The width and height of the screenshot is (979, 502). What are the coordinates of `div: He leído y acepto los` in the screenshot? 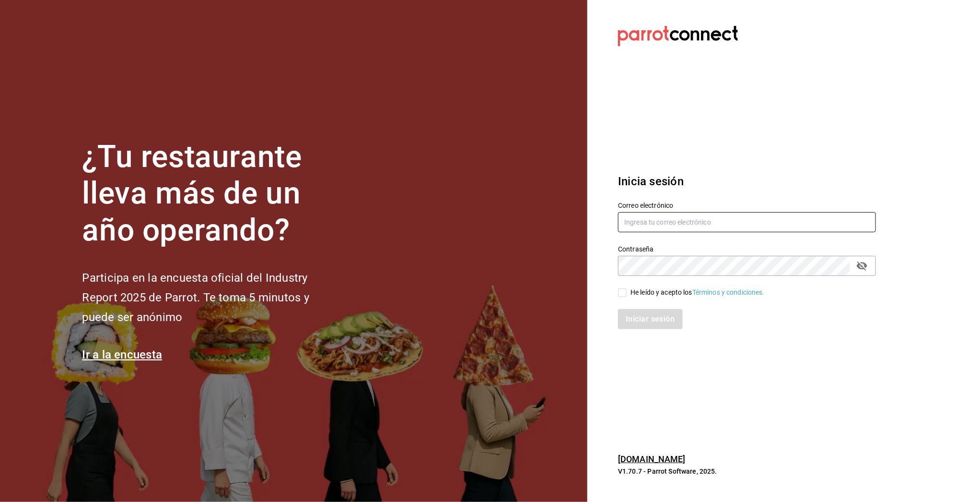 It's located at (698, 292).